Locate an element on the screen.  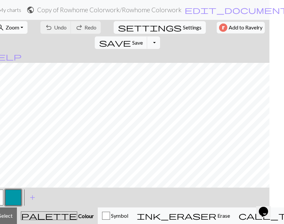
i: Settings is located at coordinates (150, 27).